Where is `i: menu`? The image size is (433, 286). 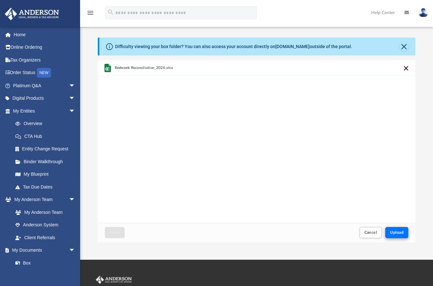 i: menu is located at coordinates (90, 13).